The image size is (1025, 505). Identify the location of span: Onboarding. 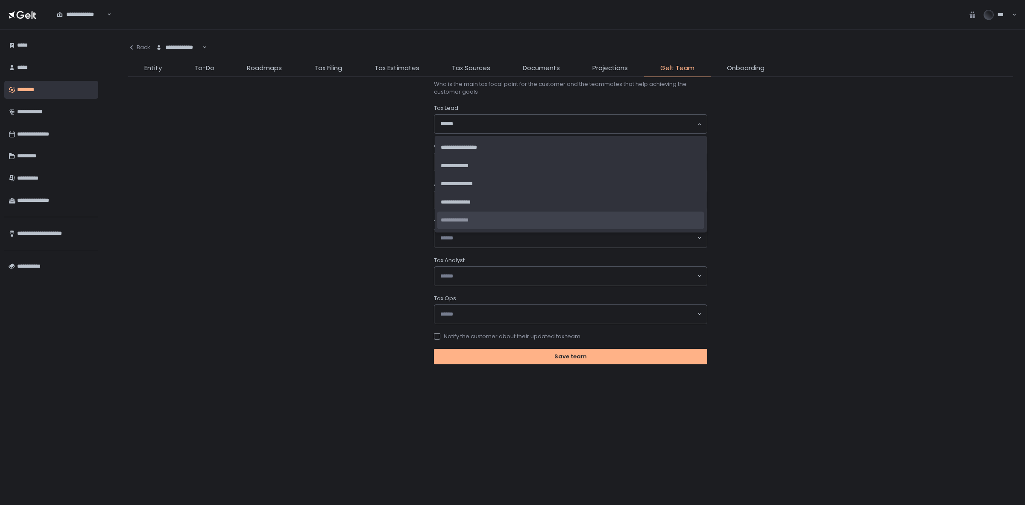
(746, 68).